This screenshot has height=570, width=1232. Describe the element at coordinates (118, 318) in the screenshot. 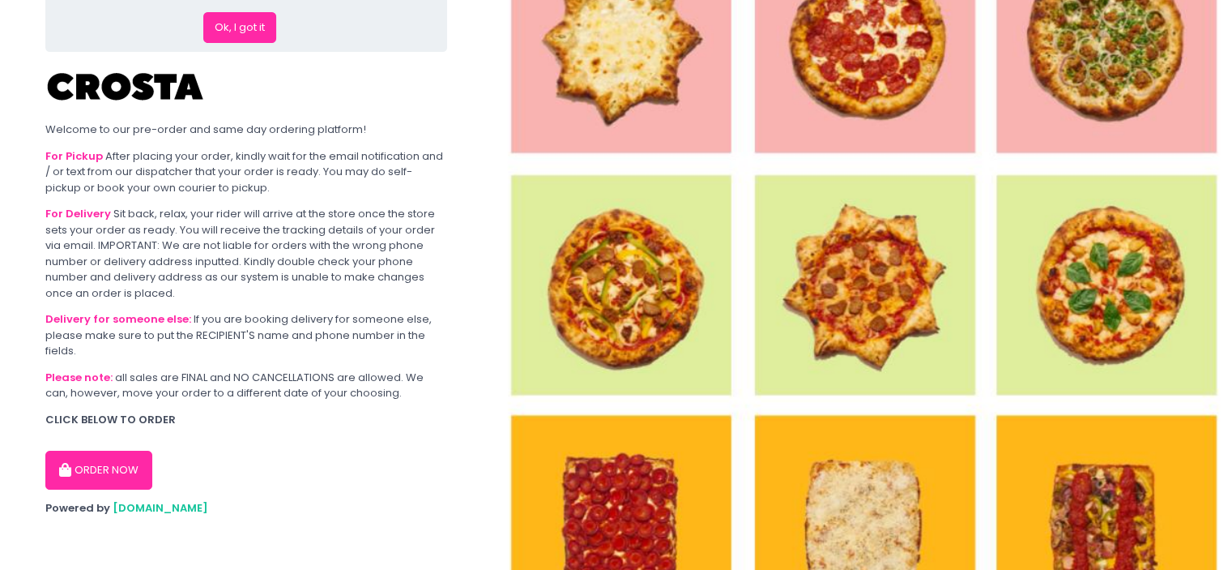

I see `b: Delivery for someone else:` at that location.